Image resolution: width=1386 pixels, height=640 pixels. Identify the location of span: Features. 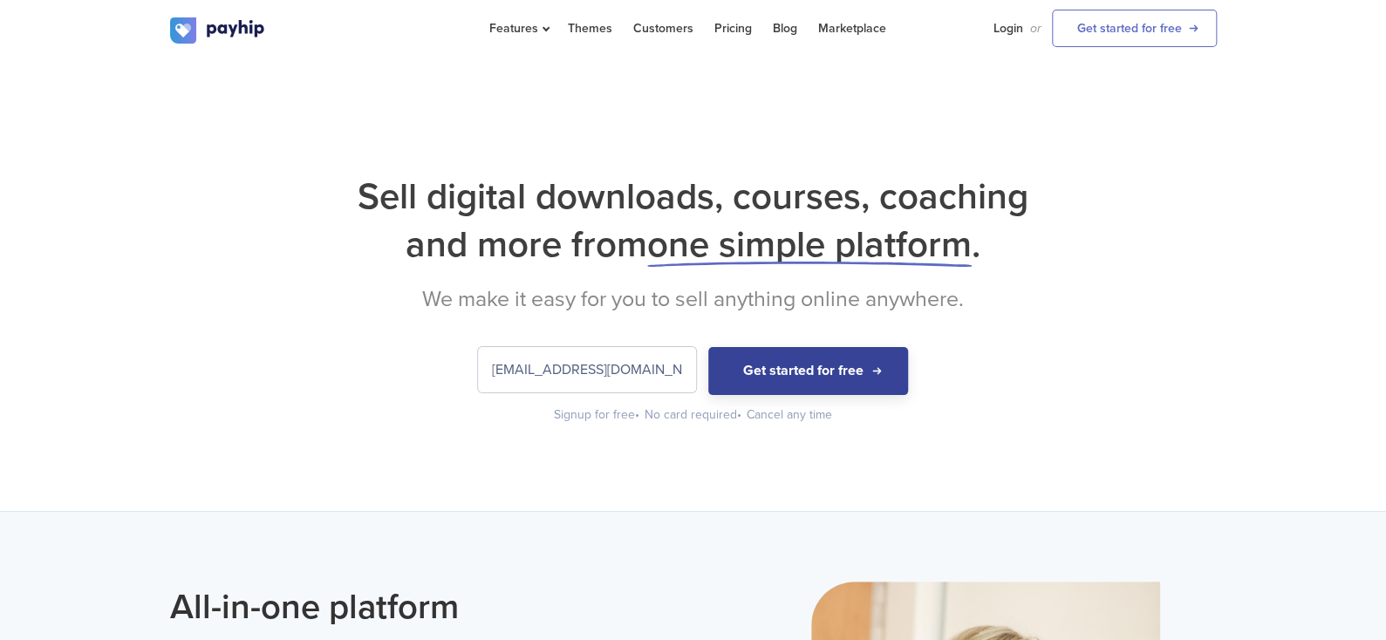
(518, 28).